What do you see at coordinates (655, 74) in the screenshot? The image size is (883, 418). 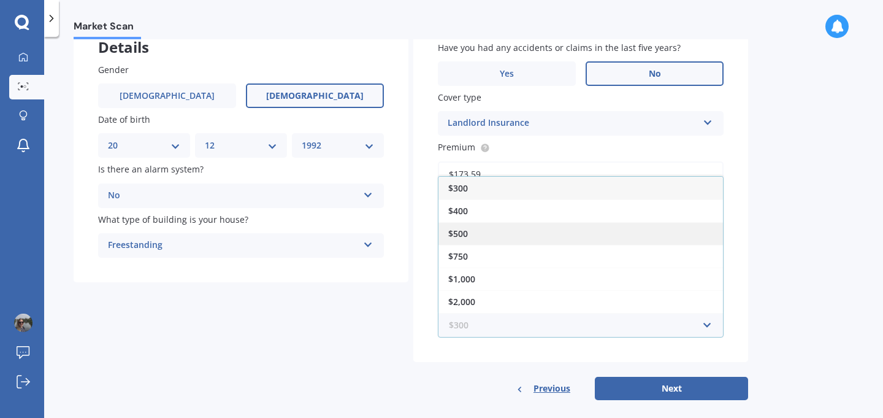 I see `span: No` at bounding box center [655, 74].